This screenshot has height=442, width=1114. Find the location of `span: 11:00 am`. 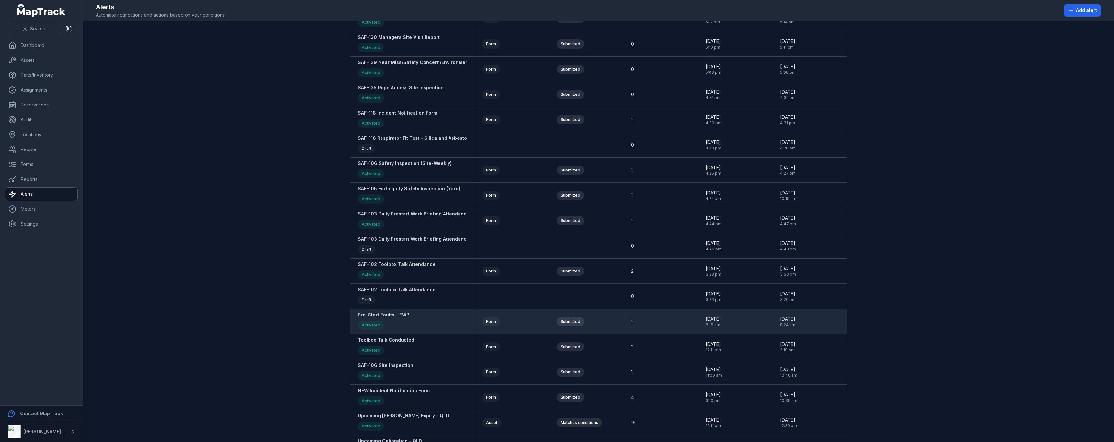

span: 11:00 am is located at coordinates (714, 376).